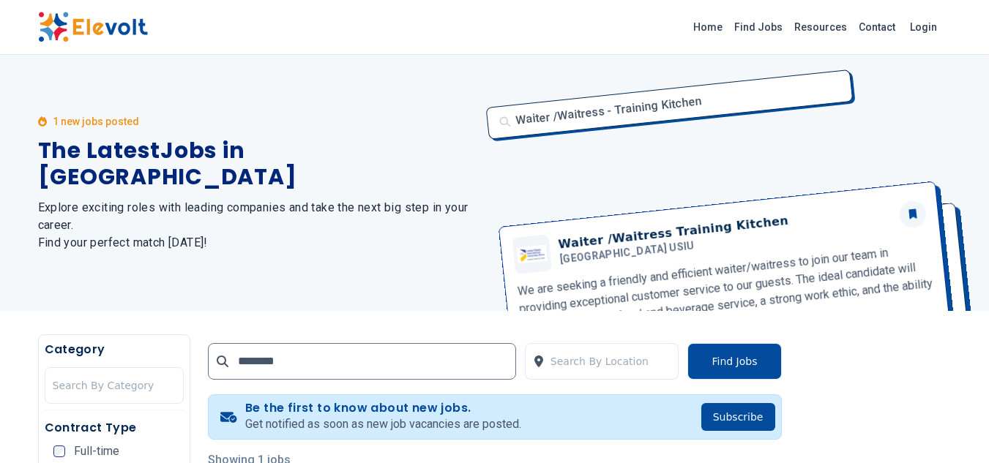 This screenshot has width=989, height=463. I want to click on a: Contact, so click(877, 27).